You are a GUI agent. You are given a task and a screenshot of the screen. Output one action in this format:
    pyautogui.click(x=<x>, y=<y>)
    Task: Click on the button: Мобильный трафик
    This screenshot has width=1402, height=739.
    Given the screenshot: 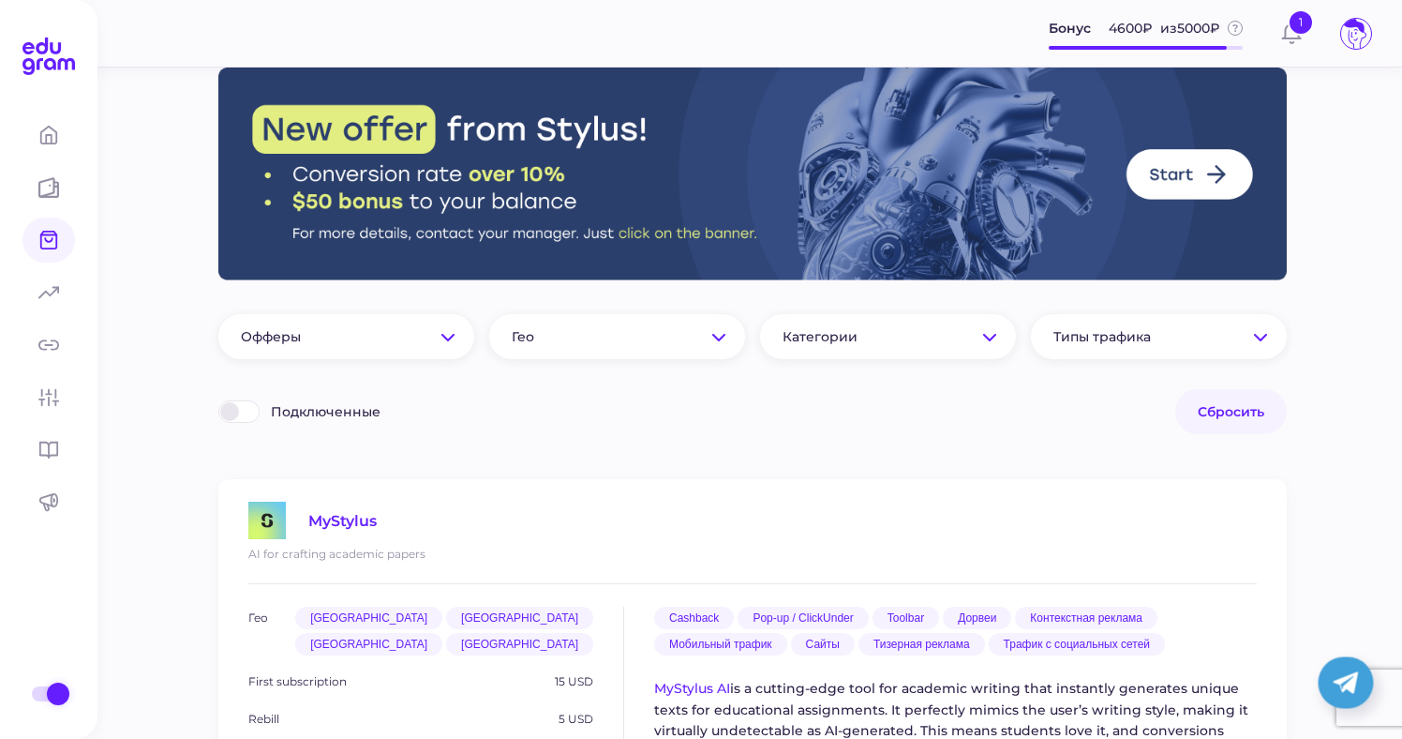 What is the action you would take?
    pyautogui.click(x=721, y=644)
    